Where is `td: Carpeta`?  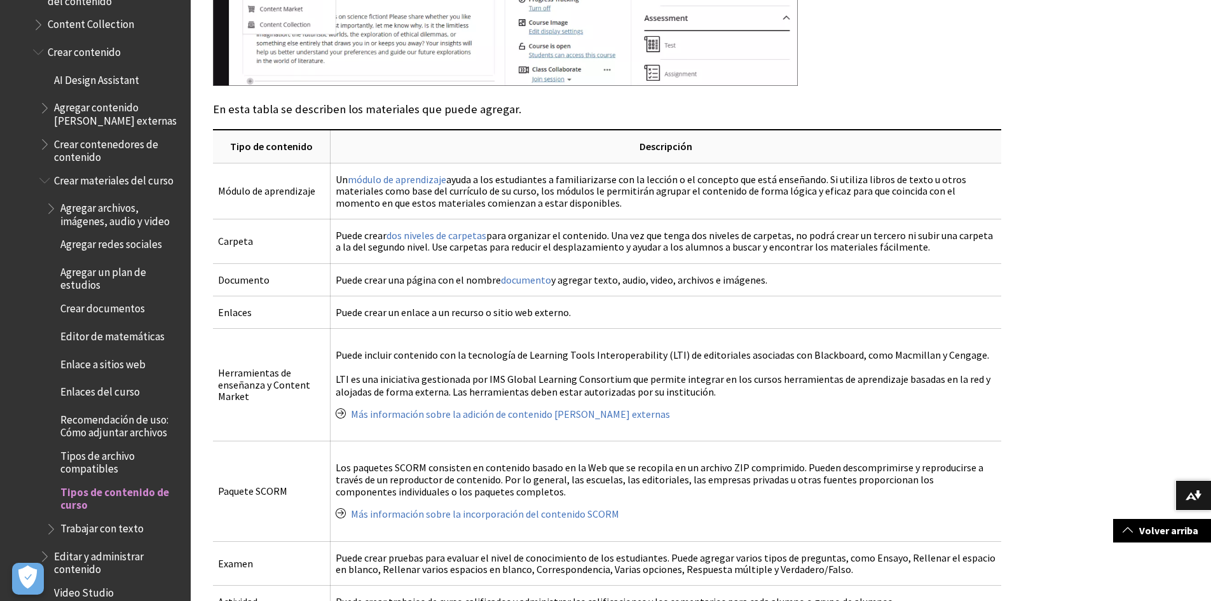
td: Carpeta is located at coordinates (271, 241).